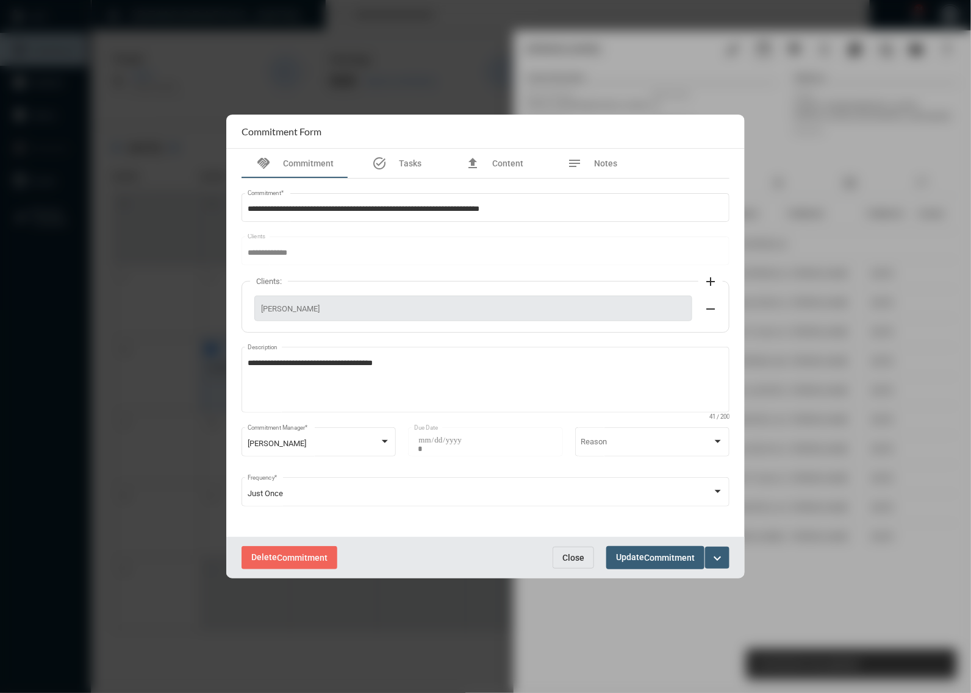 The height and width of the screenshot is (693, 971). Describe the element at coordinates (710, 282) in the screenshot. I see `mat-icon: add` at that location.